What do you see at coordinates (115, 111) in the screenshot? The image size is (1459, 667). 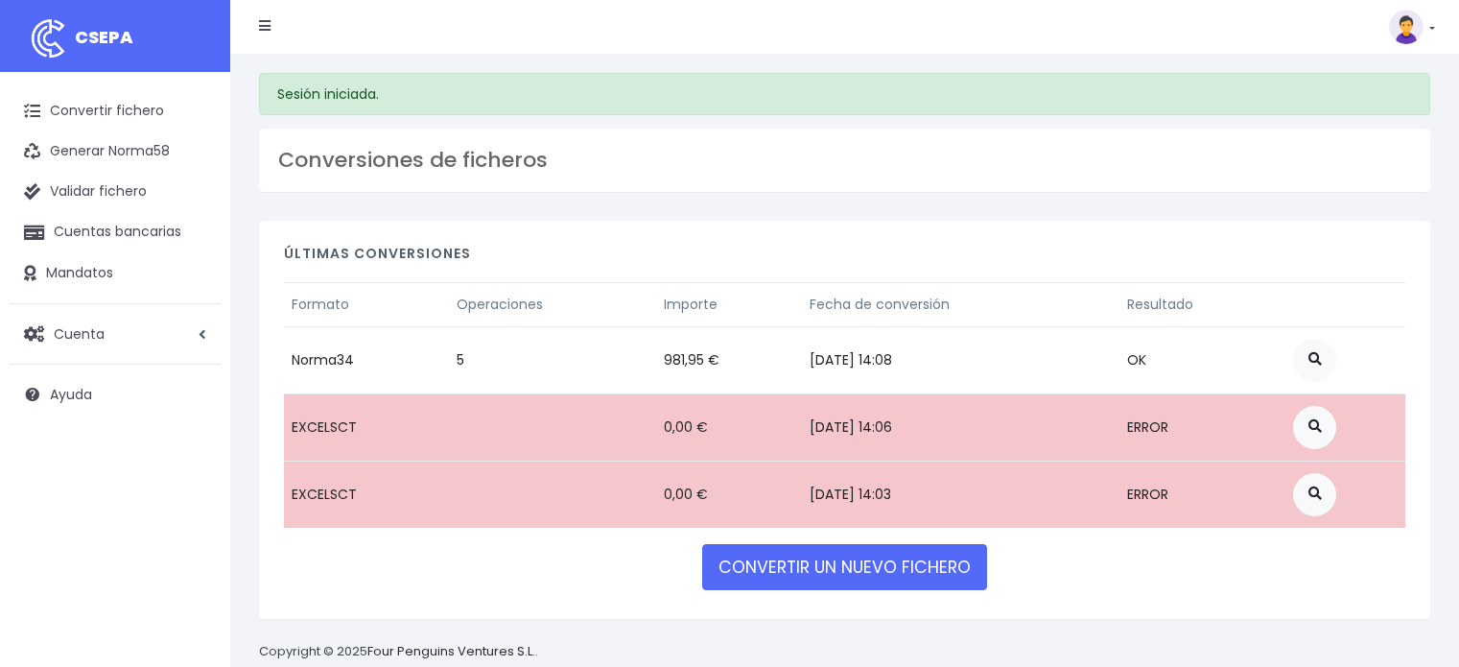 I see `a: Convertir fichero` at bounding box center [115, 111].